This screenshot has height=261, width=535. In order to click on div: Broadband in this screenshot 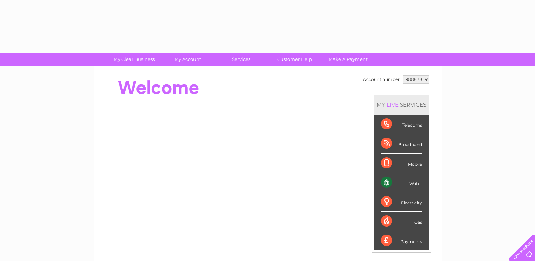, I will do `click(401, 143)`.